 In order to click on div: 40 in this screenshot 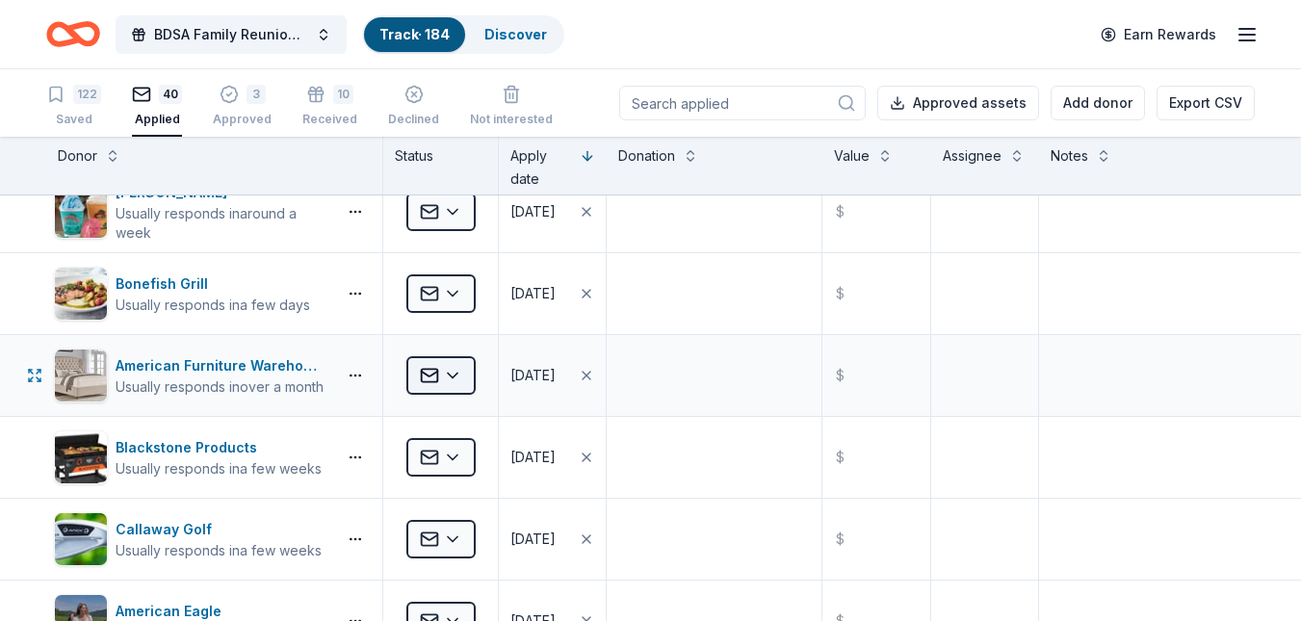, I will do `click(170, 94)`.